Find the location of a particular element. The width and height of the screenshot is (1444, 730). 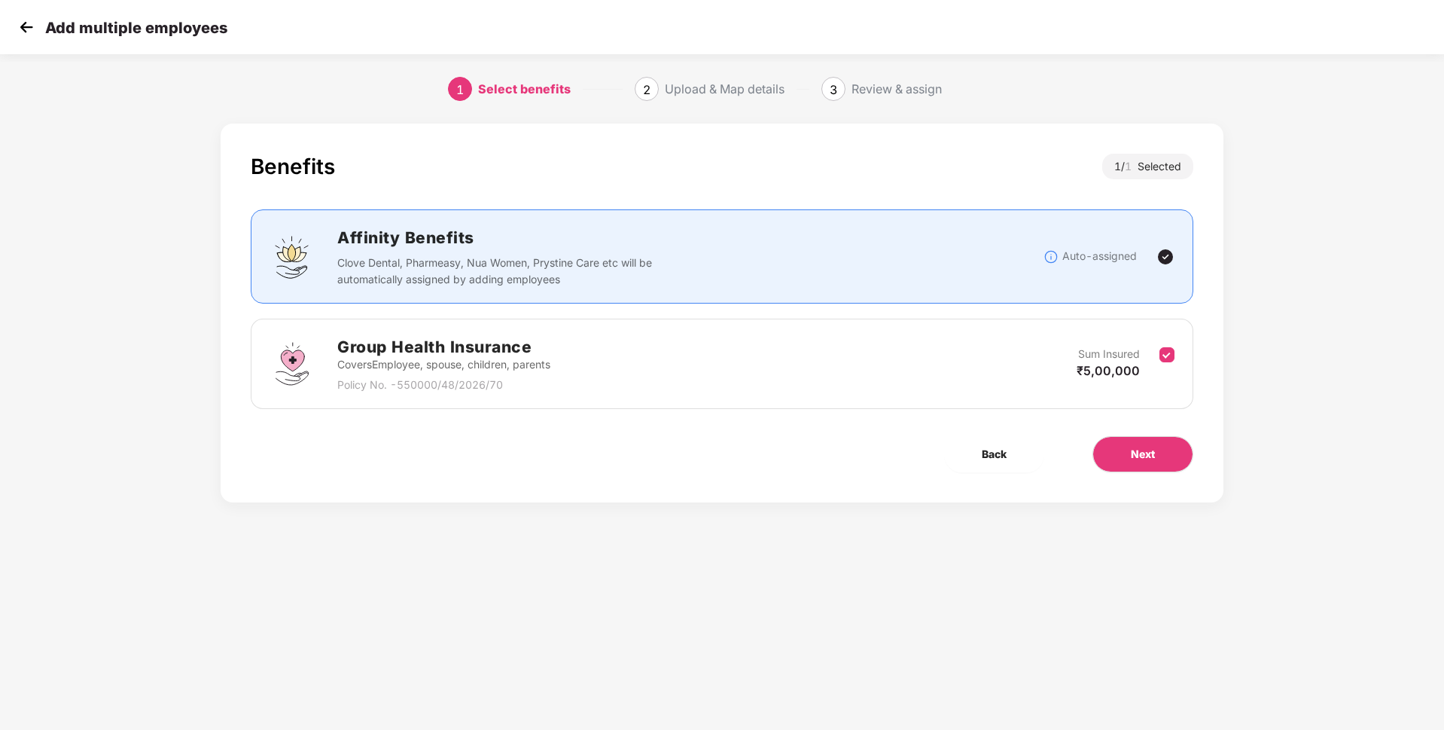

span: Next is located at coordinates (1143, 454).